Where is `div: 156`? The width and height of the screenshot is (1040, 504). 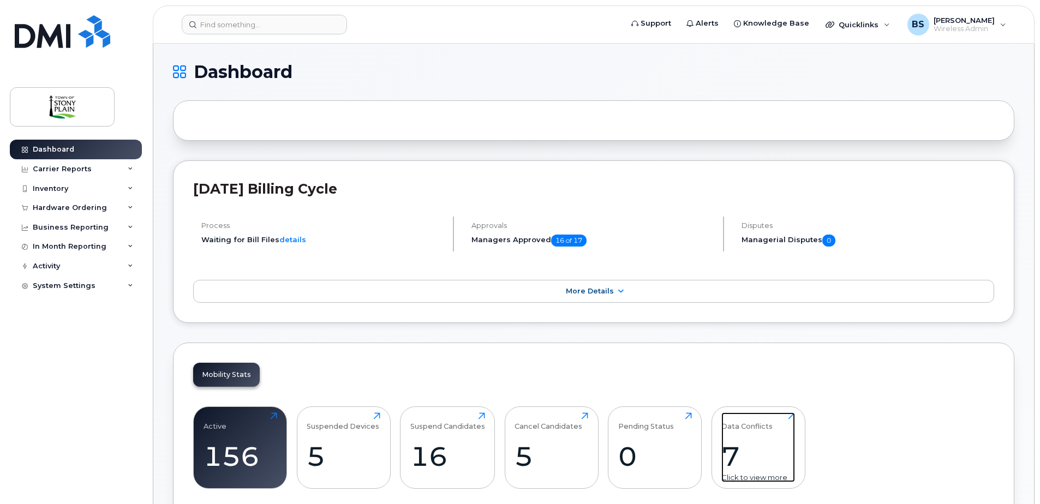
div: 156 is located at coordinates (240, 456).